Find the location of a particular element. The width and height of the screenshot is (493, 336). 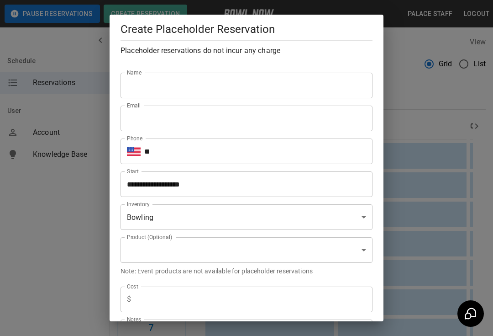

button: Select country is located at coordinates (134, 151).